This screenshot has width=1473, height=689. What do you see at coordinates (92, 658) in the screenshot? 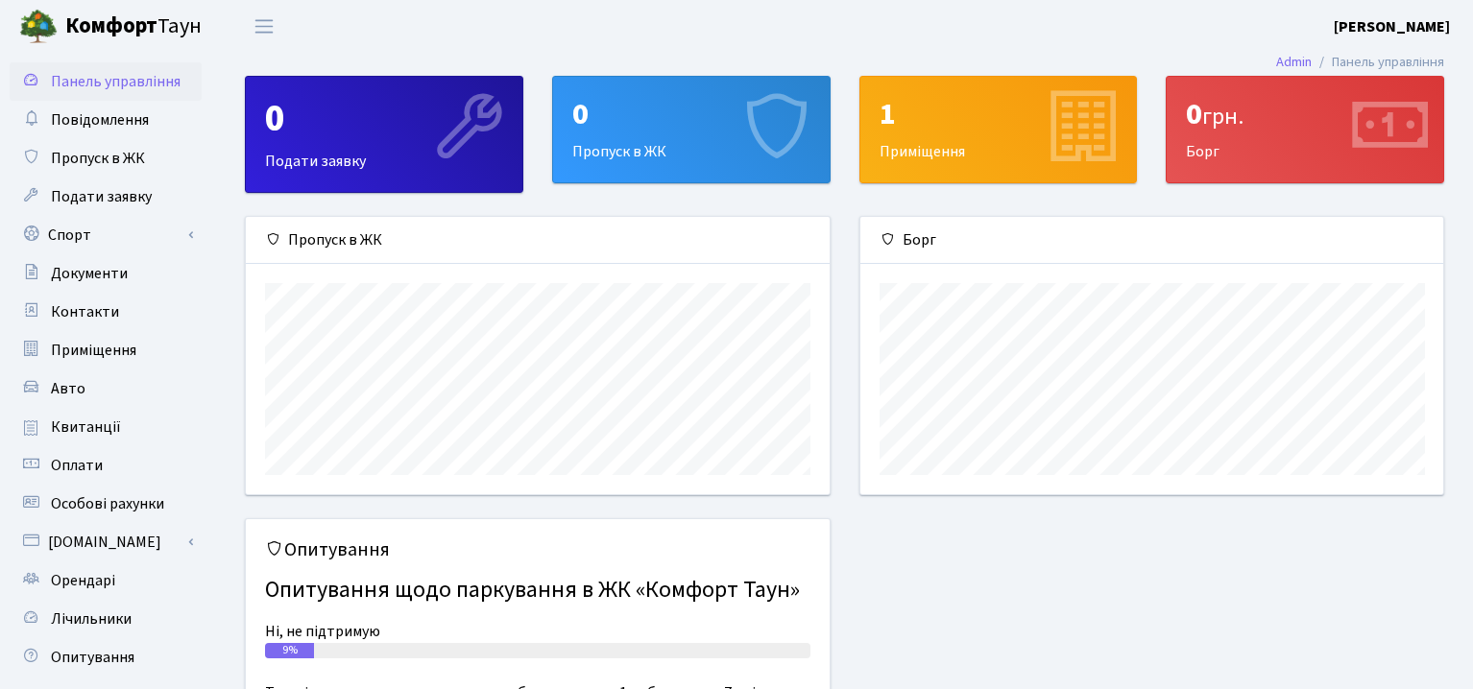
I see `span: Опитування` at bounding box center [92, 658].